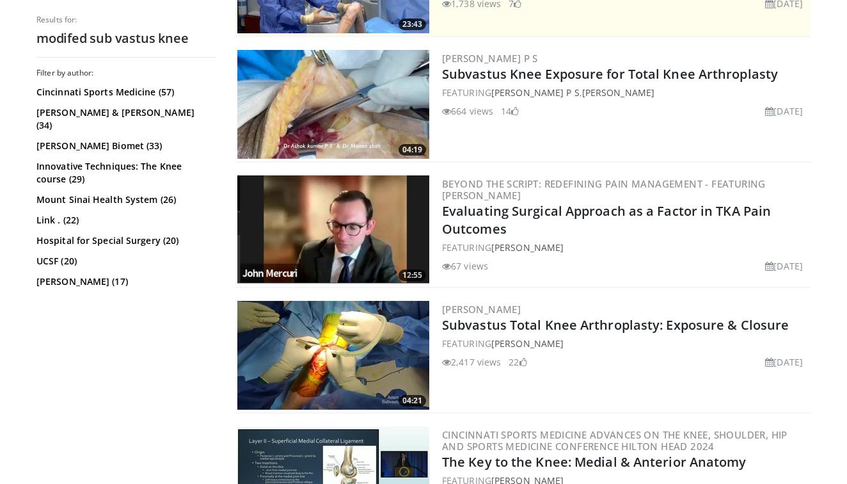  Describe the element at coordinates (468, 111) in the screenshot. I see `li: 664 views` at that location.